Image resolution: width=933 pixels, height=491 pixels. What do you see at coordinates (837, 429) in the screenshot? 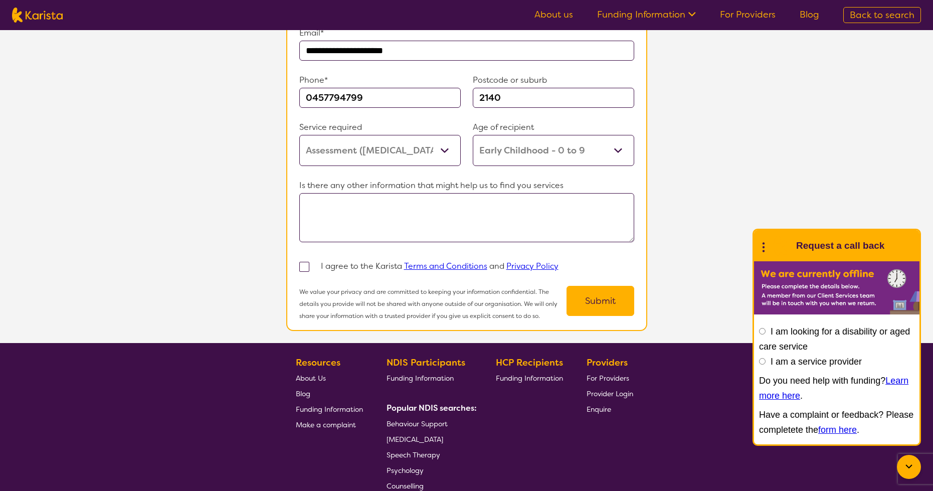
I see `a: form here` at bounding box center [837, 429].